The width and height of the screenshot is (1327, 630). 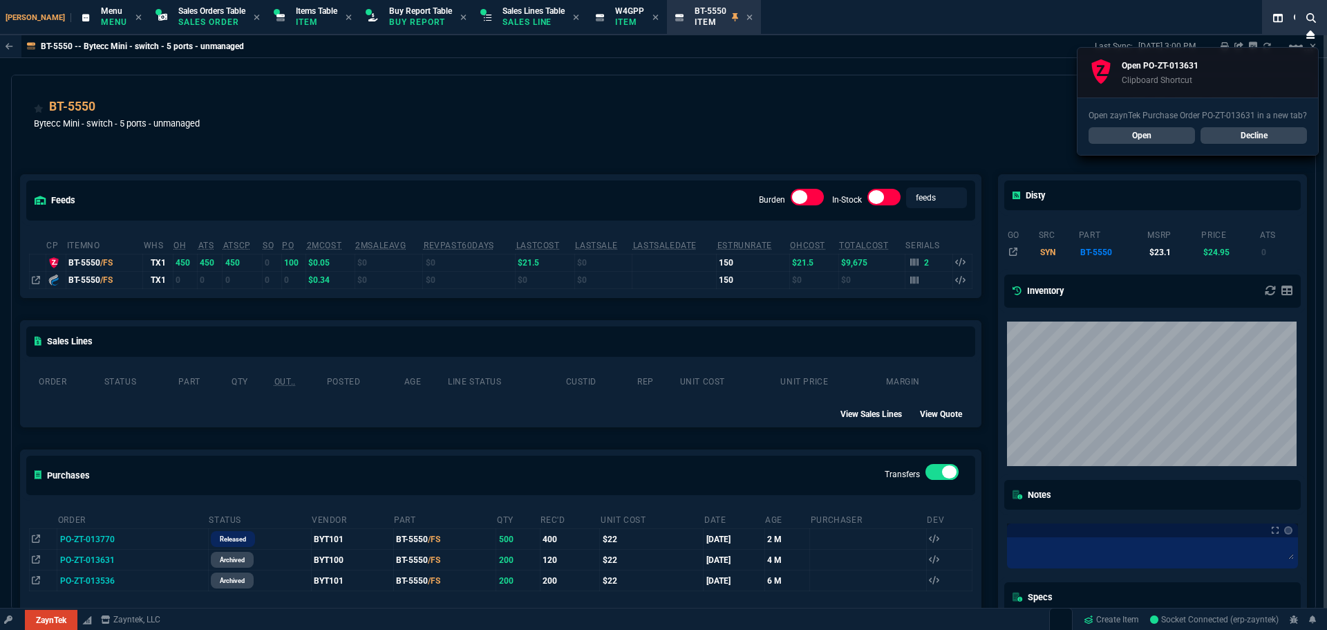 I want to click on th: Age, so click(x=787, y=519).